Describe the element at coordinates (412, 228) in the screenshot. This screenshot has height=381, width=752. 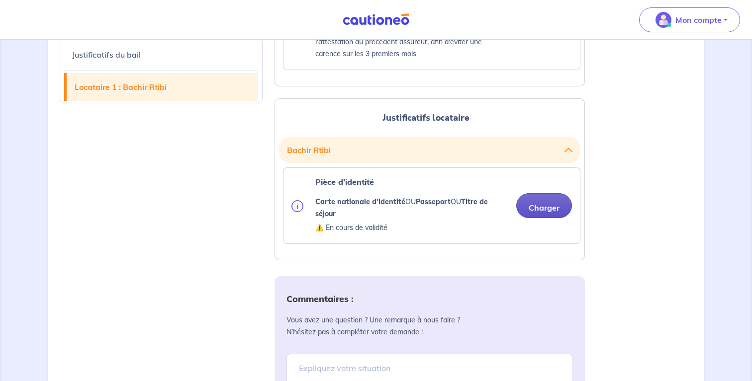
I see `p: ⚠️ En cours de validité` at that location.